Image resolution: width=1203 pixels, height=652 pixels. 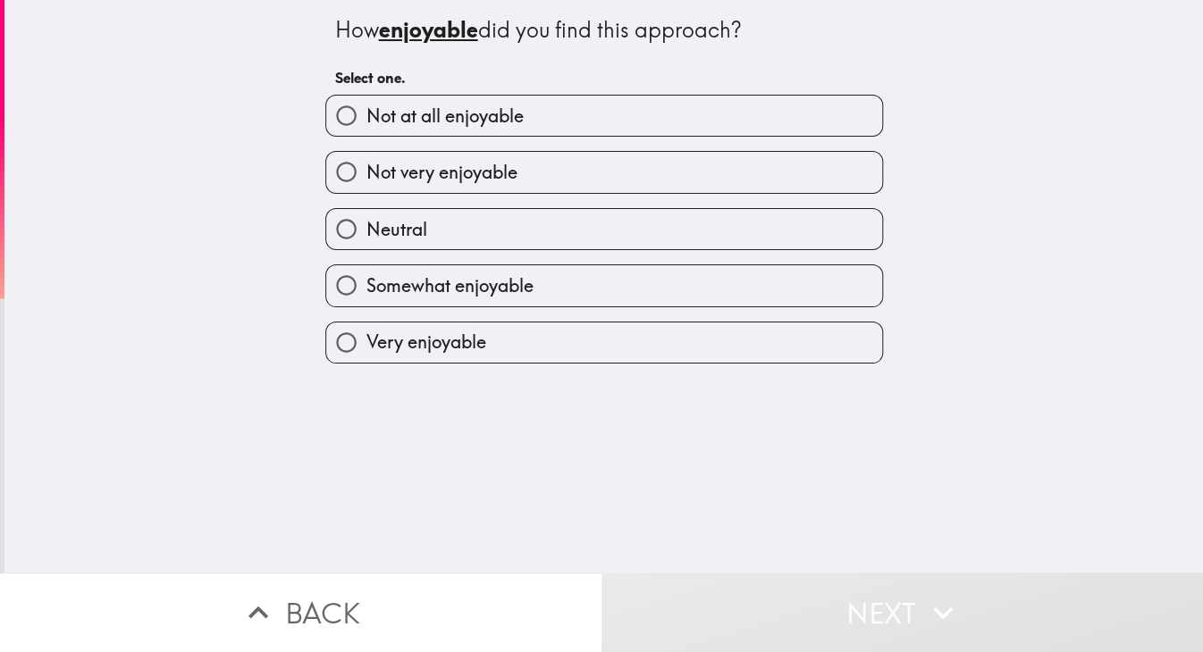 I want to click on button: Neutral, so click(x=604, y=229).